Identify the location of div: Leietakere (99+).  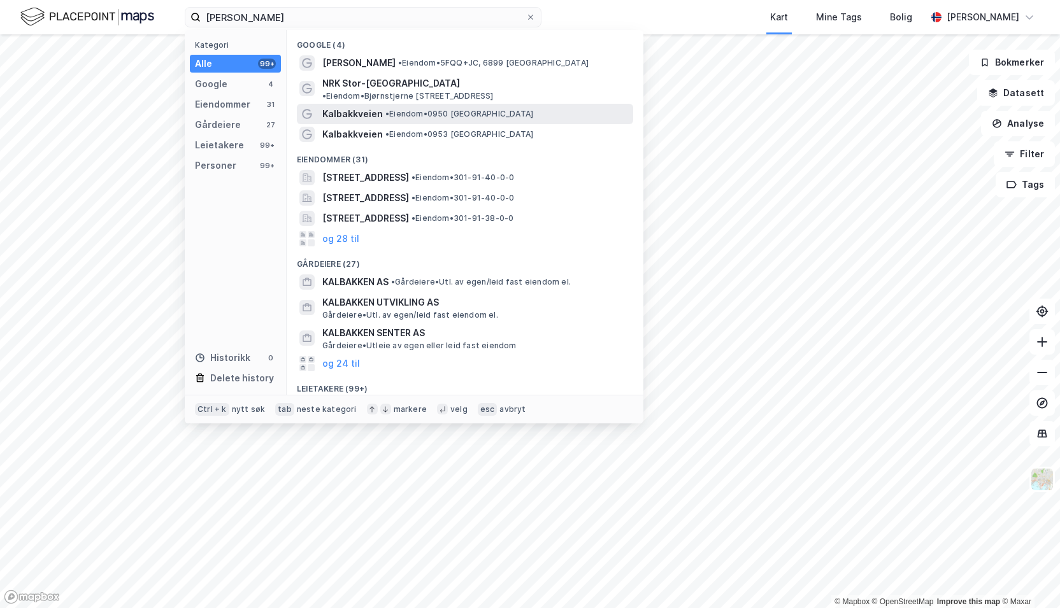
(465, 385).